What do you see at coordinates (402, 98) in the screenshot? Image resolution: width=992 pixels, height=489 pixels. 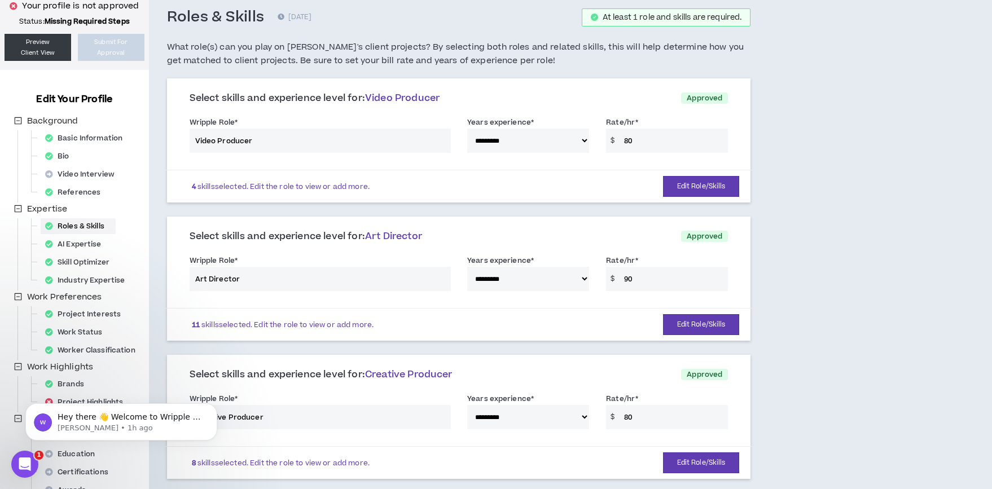 I see `span: Video Producer` at bounding box center [402, 98].